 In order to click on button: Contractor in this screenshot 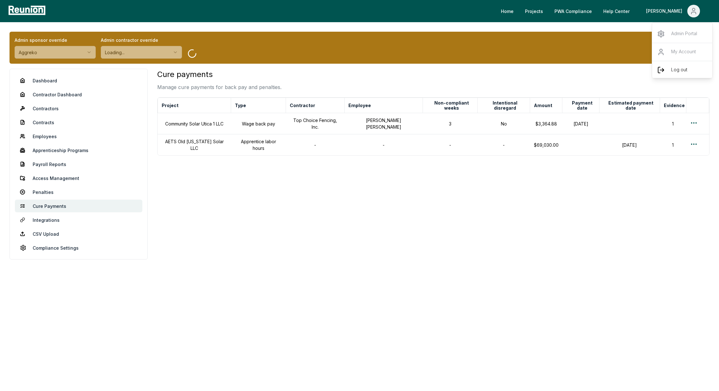, I will do `click(302, 106)`.